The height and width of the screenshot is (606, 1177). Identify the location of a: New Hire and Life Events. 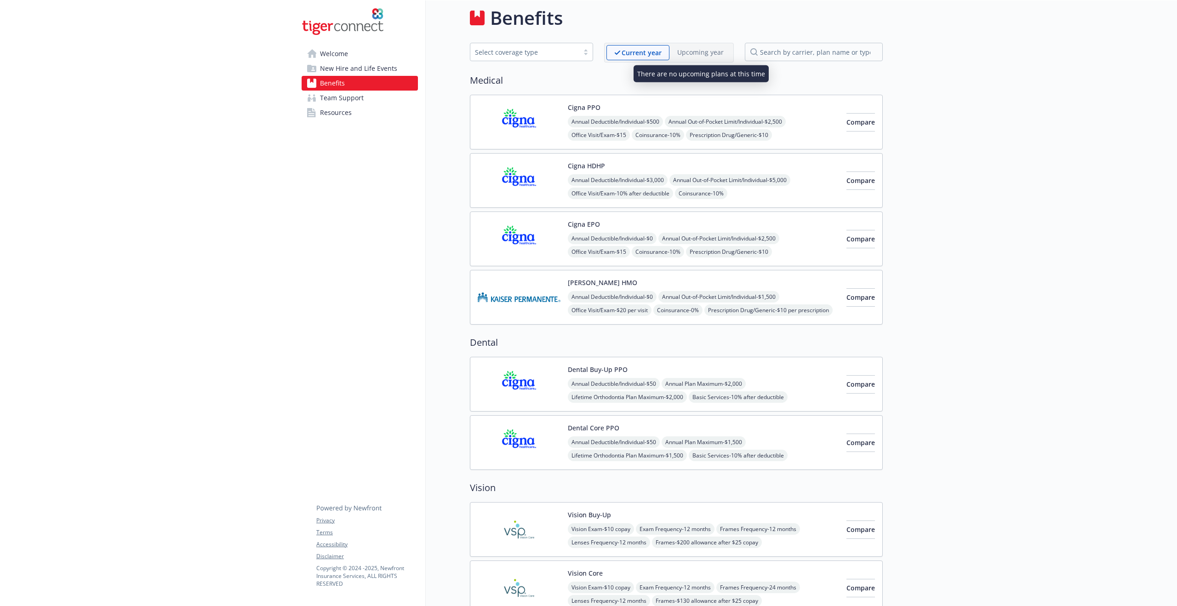
(360, 69).